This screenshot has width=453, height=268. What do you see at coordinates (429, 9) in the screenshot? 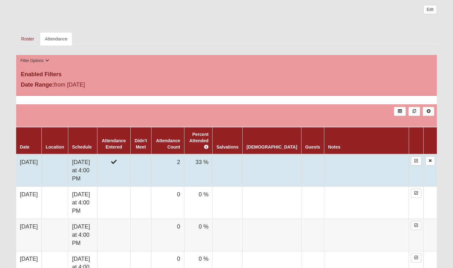
I see `a: Edit` at bounding box center [429, 9].